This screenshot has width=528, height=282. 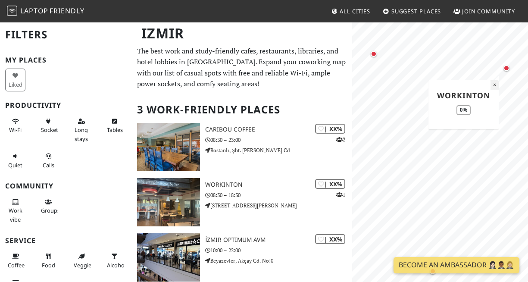 I want to click on h2: Filters, so click(x=66, y=34).